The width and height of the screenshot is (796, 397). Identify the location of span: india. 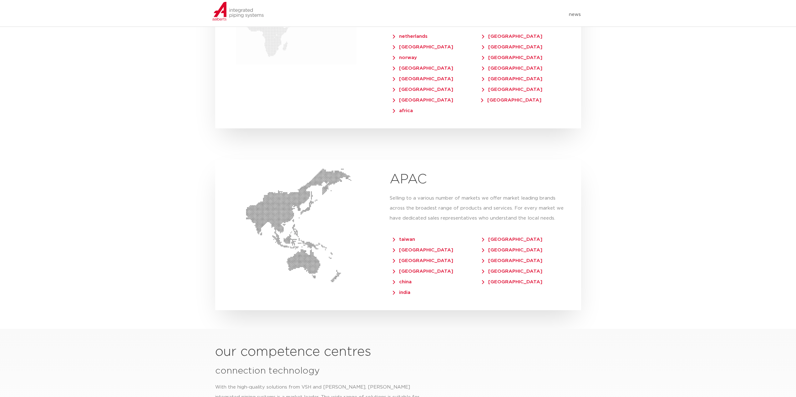
(401, 293).